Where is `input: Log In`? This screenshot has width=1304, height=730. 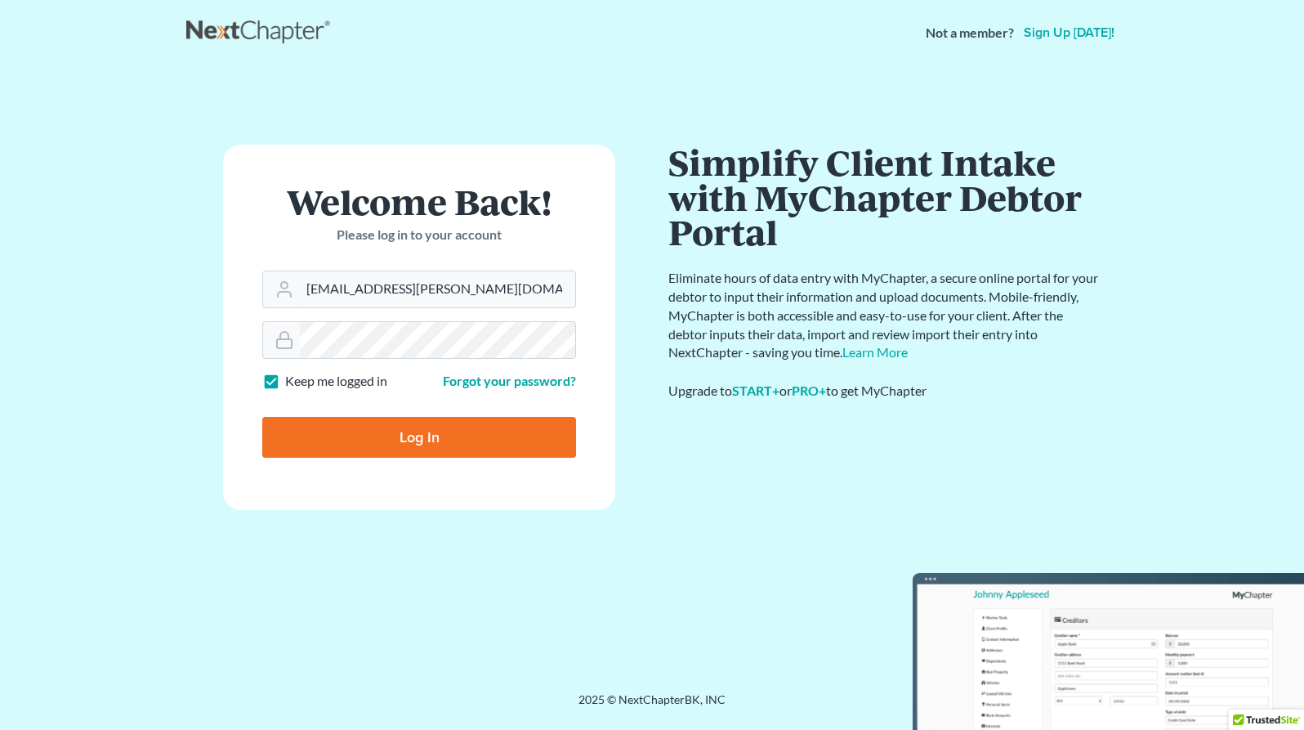 input: Log In is located at coordinates (419, 437).